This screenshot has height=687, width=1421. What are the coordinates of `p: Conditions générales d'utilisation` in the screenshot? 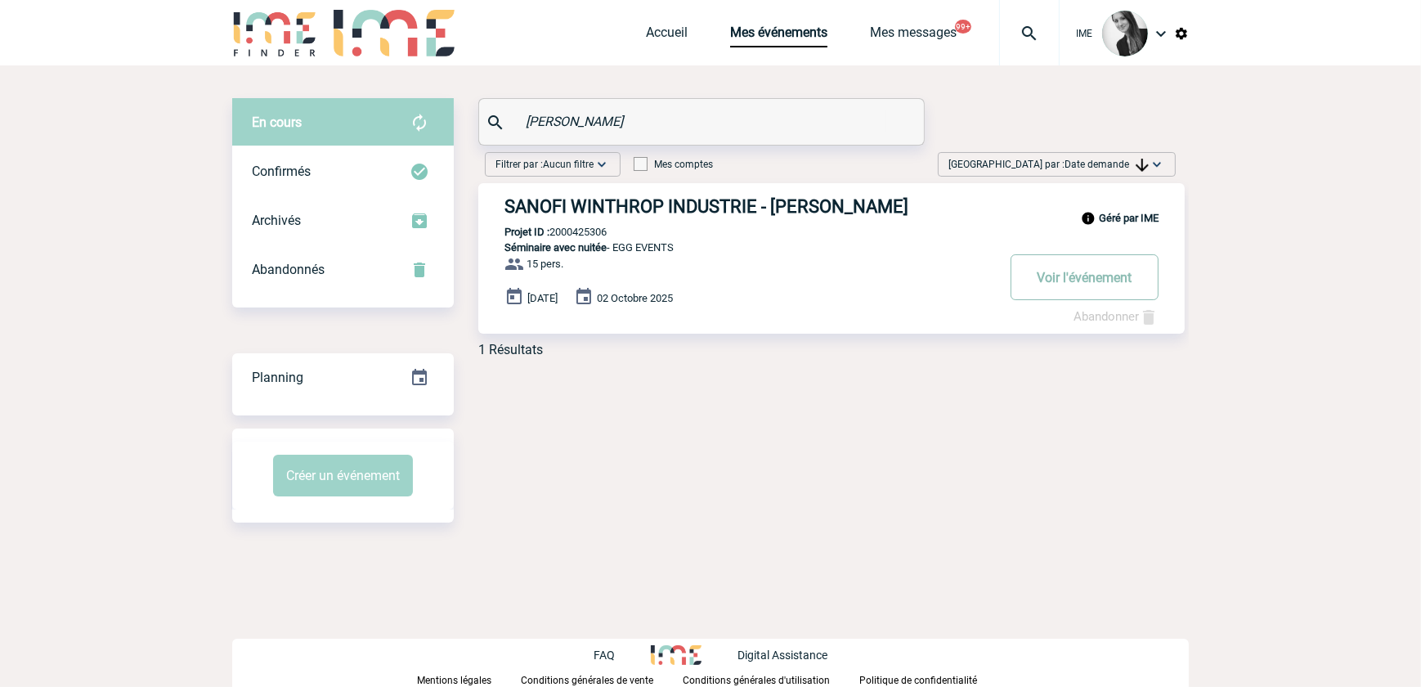 It's located at (757, 680).